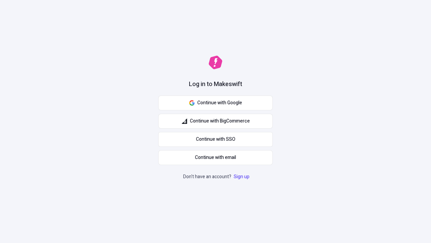 This screenshot has width=431, height=243. I want to click on span: Continue with email, so click(216, 157).